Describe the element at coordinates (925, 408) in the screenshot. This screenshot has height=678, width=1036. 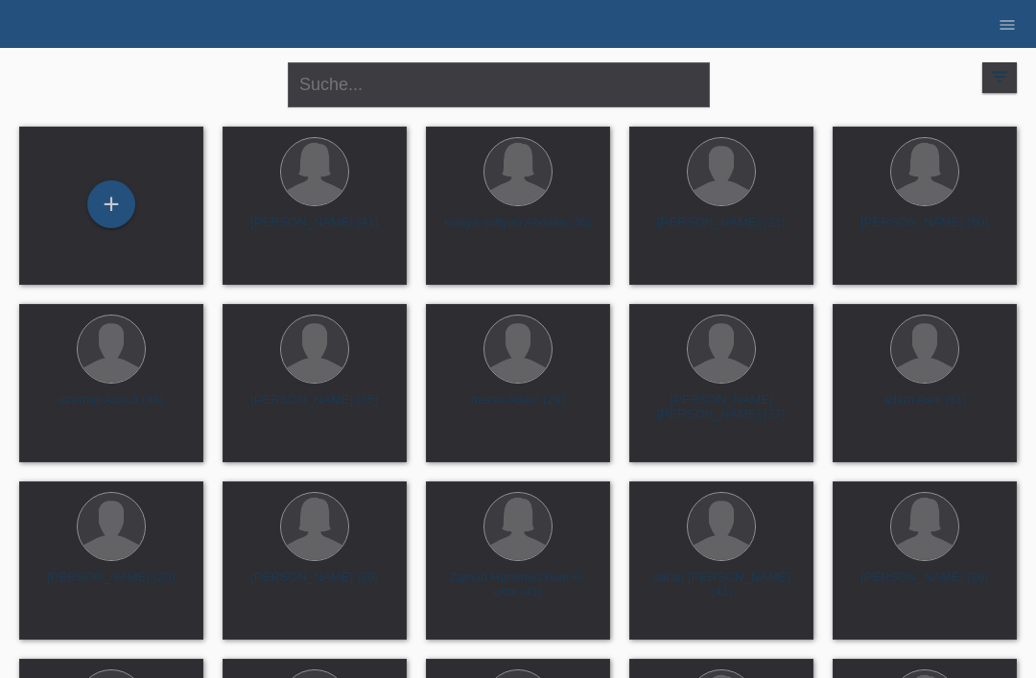
I see `div: adem Aieti (51)` at that location.